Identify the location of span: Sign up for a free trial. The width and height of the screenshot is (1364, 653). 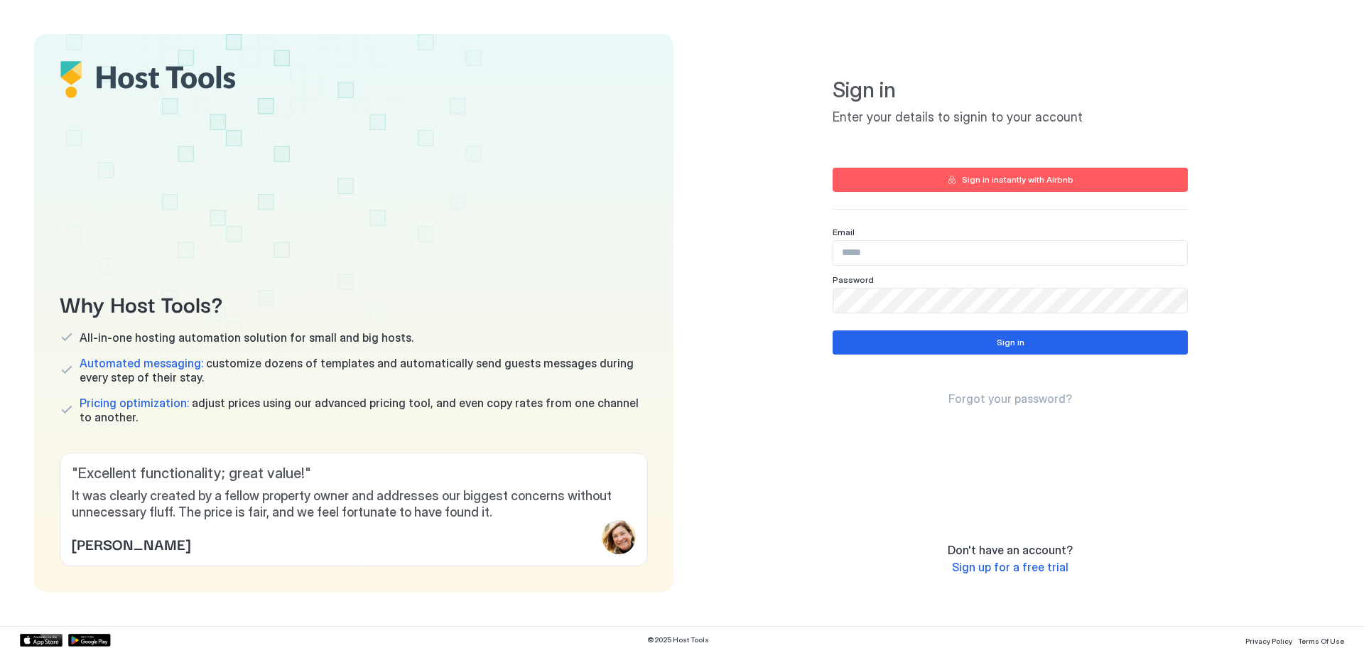
(1010, 567).